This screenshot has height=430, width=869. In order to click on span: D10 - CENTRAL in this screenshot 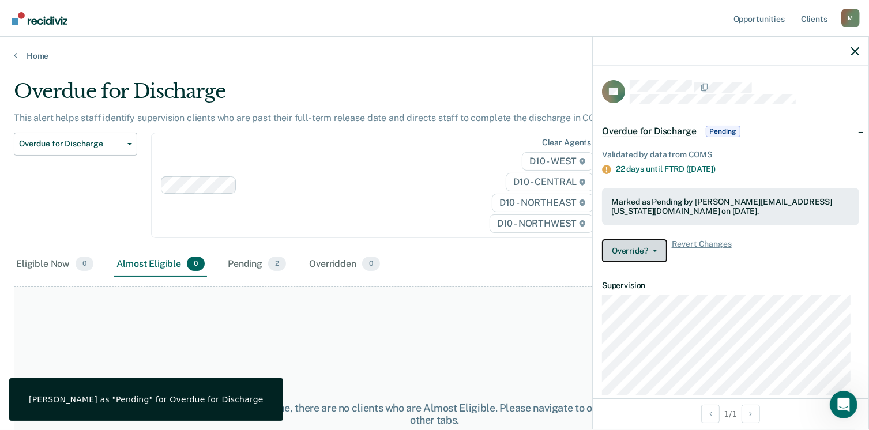, I will do `click(550, 182)`.